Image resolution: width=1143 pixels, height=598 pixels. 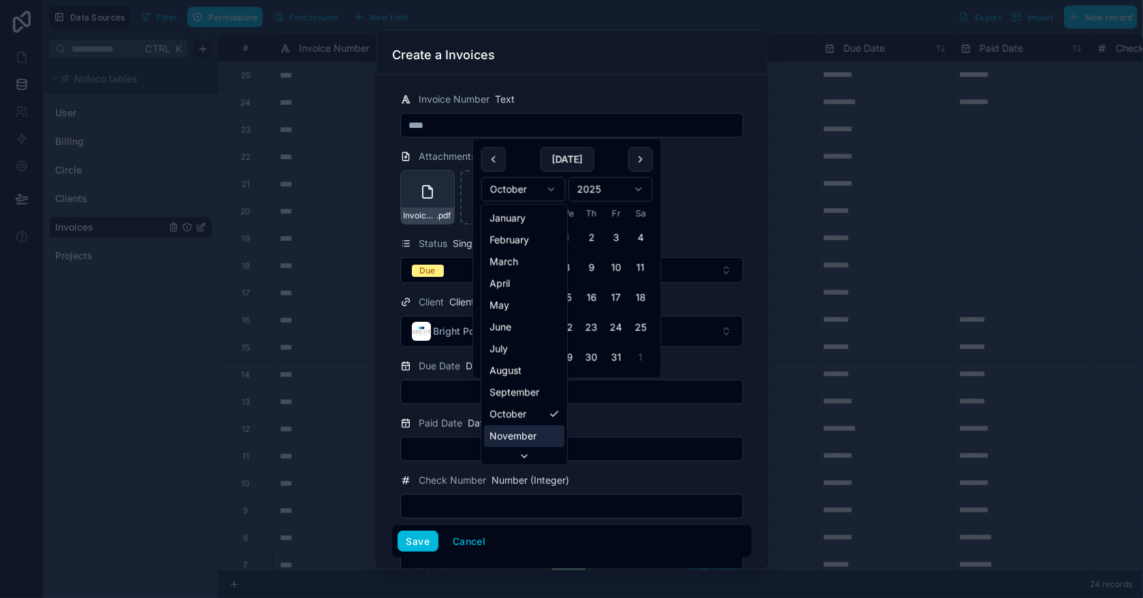 I want to click on span: November, so click(x=512, y=436).